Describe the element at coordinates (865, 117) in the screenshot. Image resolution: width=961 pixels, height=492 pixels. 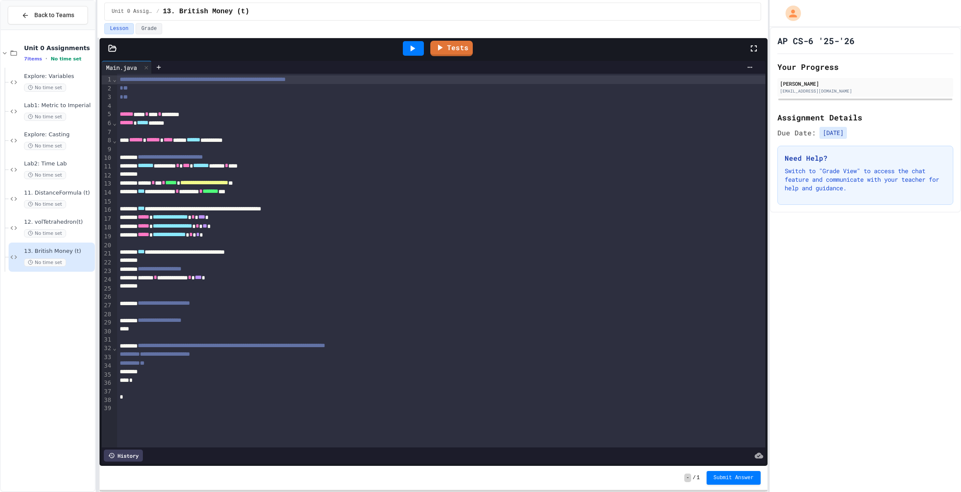
I see `h2: Assignment Details` at that location.